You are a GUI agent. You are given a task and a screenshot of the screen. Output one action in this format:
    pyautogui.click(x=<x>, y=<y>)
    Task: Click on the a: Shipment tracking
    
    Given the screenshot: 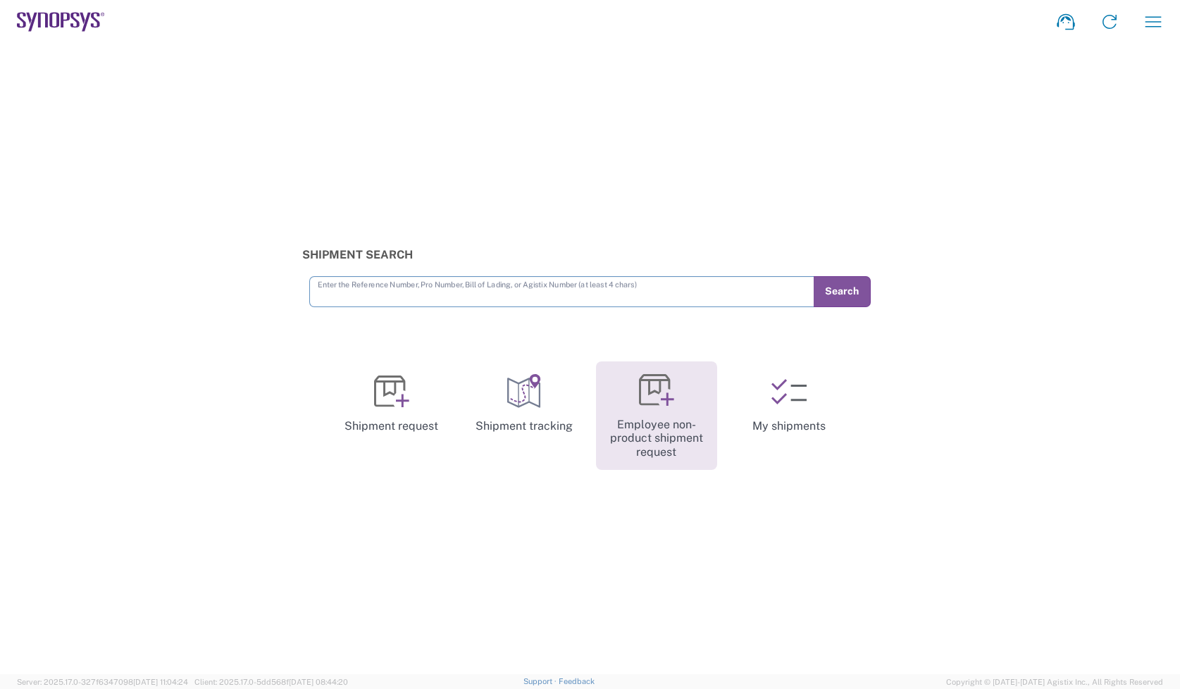 What is the action you would take?
    pyautogui.click(x=524, y=404)
    